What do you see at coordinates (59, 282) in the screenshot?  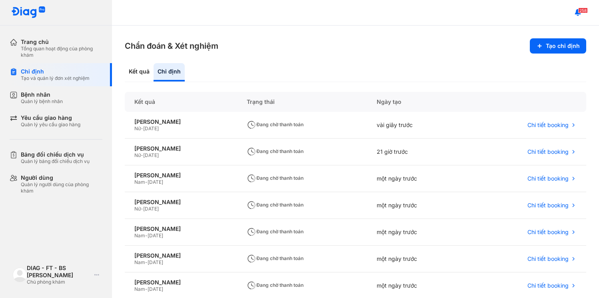 I see `div: Chủ phòng khám` at bounding box center [59, 282].